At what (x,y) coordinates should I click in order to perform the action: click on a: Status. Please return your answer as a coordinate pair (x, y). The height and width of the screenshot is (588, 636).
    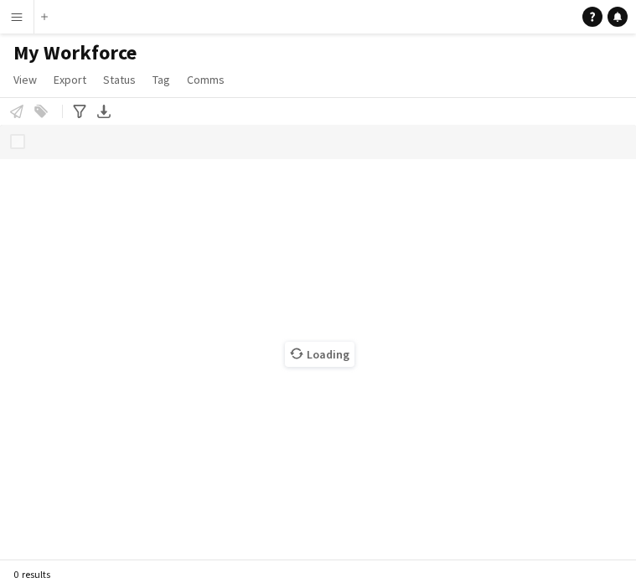
    Looking at the image, I should click on (119, 80).